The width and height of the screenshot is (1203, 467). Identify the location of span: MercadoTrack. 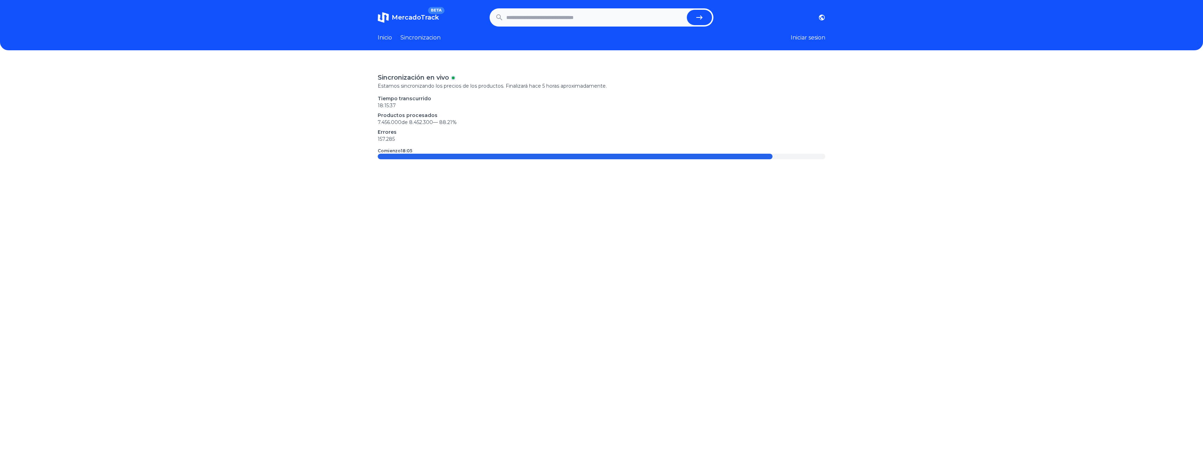
(415, 17).